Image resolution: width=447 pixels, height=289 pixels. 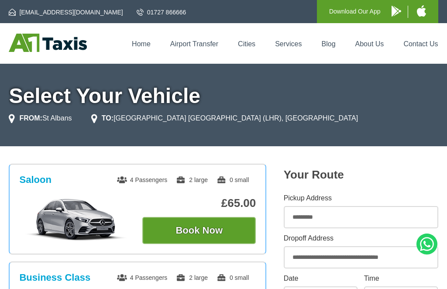 What do you see at coordinates (361, 198) in the screenshot?
I see `label: Pickup Address` at bounding box center [361, 198].